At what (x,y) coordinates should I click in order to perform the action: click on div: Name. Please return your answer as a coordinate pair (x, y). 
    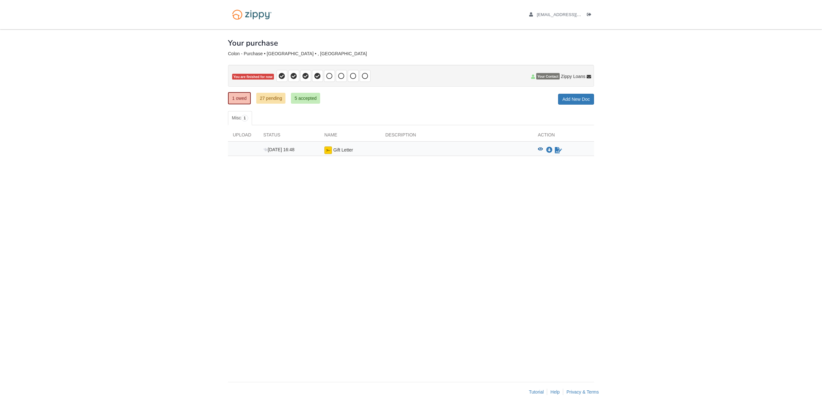
    Looking at the image, I should click on (350, 136).